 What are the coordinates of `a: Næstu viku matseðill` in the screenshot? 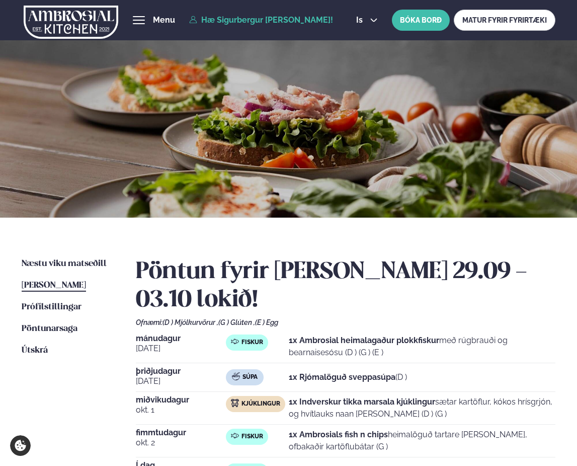 It's located at (64, 264).